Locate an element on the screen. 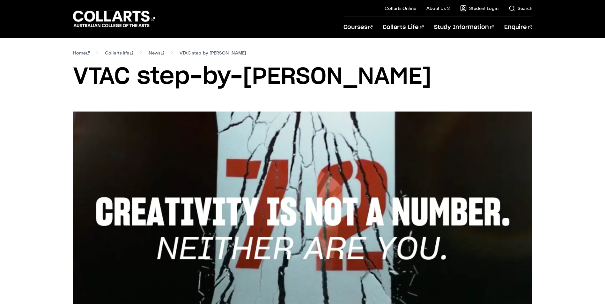 The height and width of the screenshot is (304, 605). a: Courses is located at coordinates (358, 27).